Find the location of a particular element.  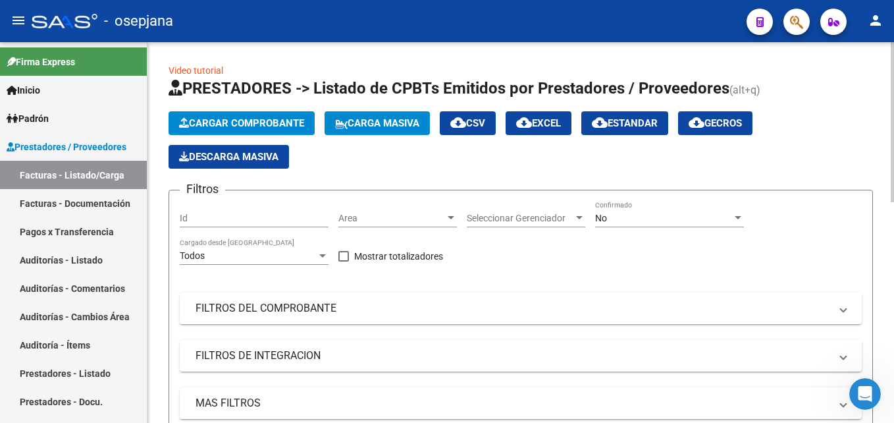

span: Prestadores / Proveedores is located at coordinates (66, 147).